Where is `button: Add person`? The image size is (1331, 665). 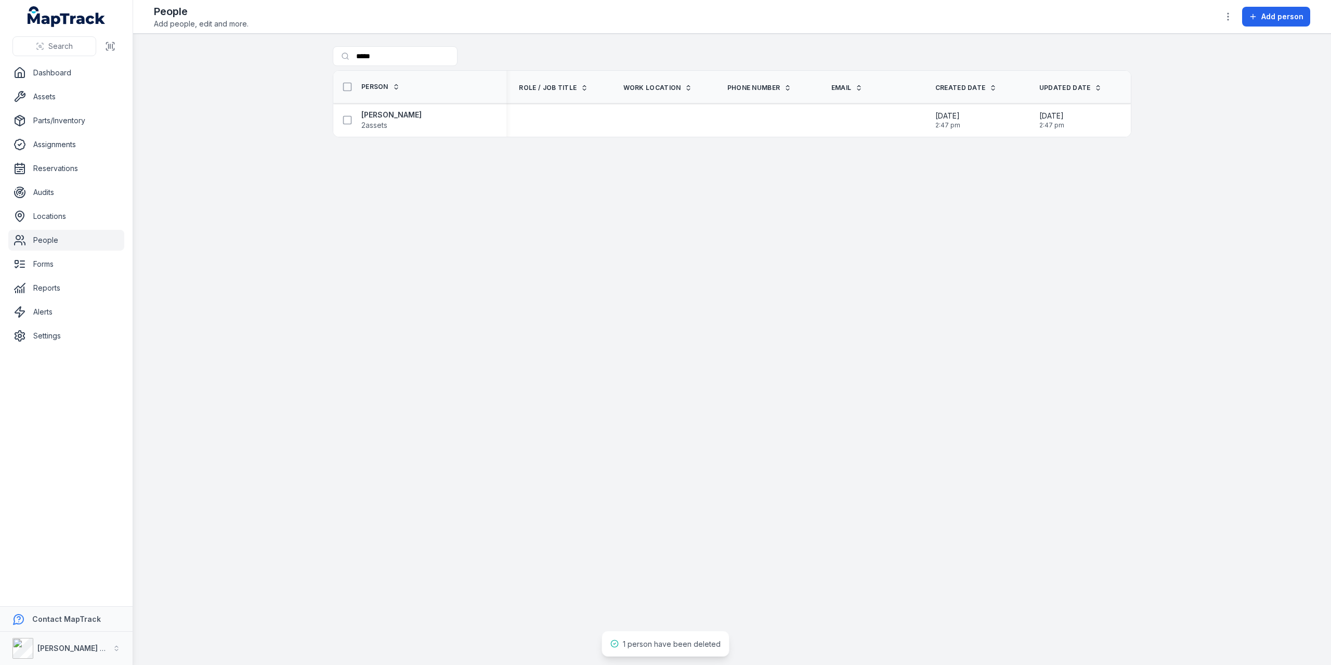
button: Add person is located at coordinates (1276, 17).